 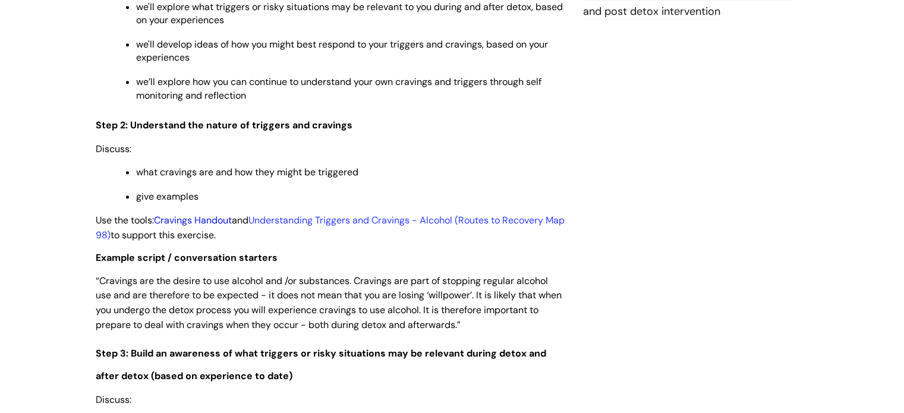 I want to click on span: Step 3: Build an awareness of what triggers or risky situations may be relevant during detox and ..., so click(x=321, y=364).